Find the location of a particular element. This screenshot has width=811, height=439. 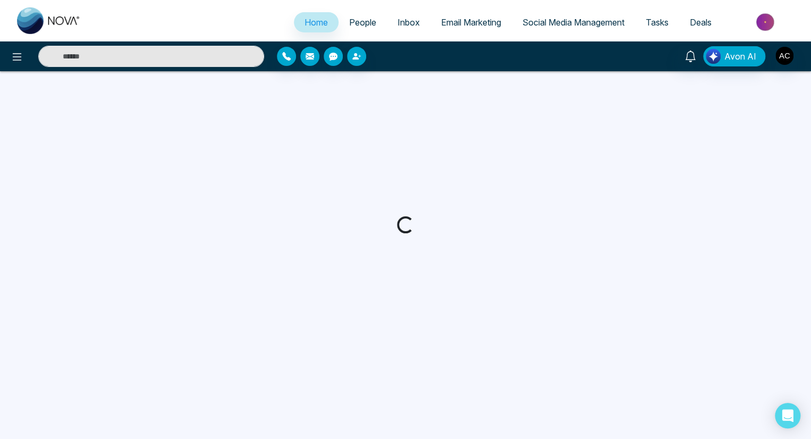

img: Nova CRM Logo is located at coordinates (49, 21).